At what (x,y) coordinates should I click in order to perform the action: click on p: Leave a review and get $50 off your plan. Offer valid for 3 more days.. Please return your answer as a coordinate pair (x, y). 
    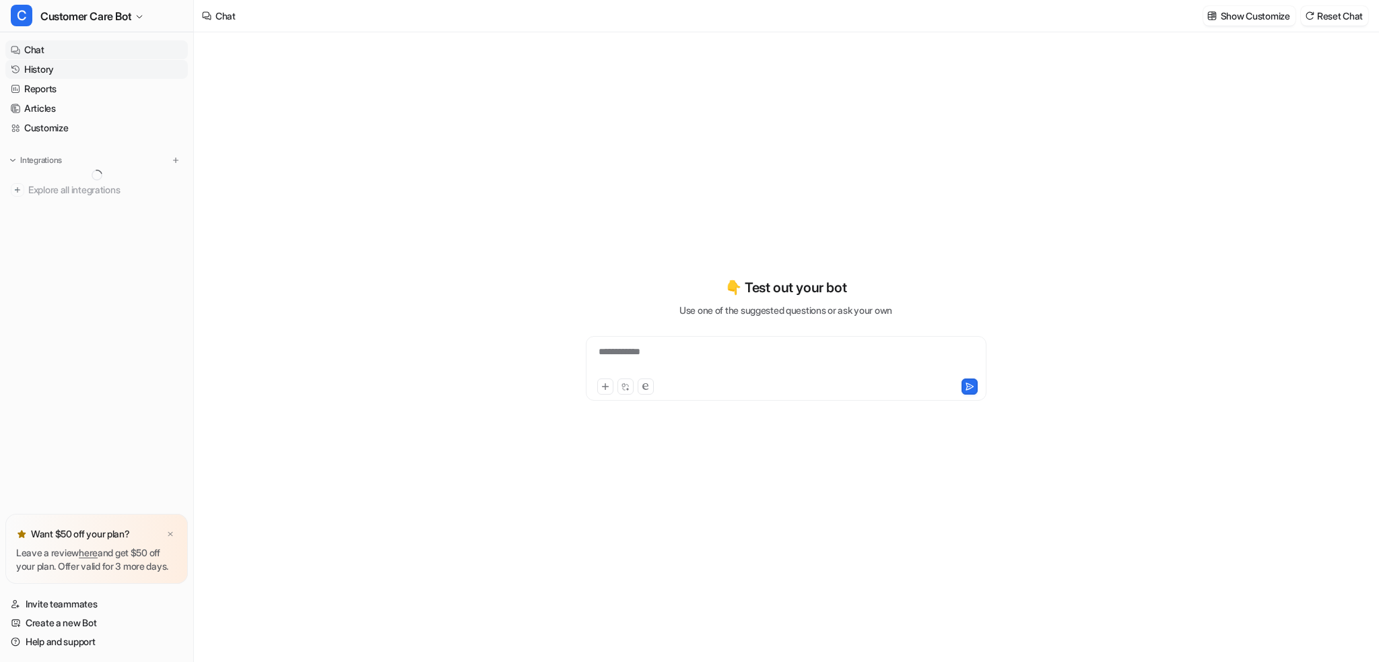
    Looking at the image, I should click on (96, 560).